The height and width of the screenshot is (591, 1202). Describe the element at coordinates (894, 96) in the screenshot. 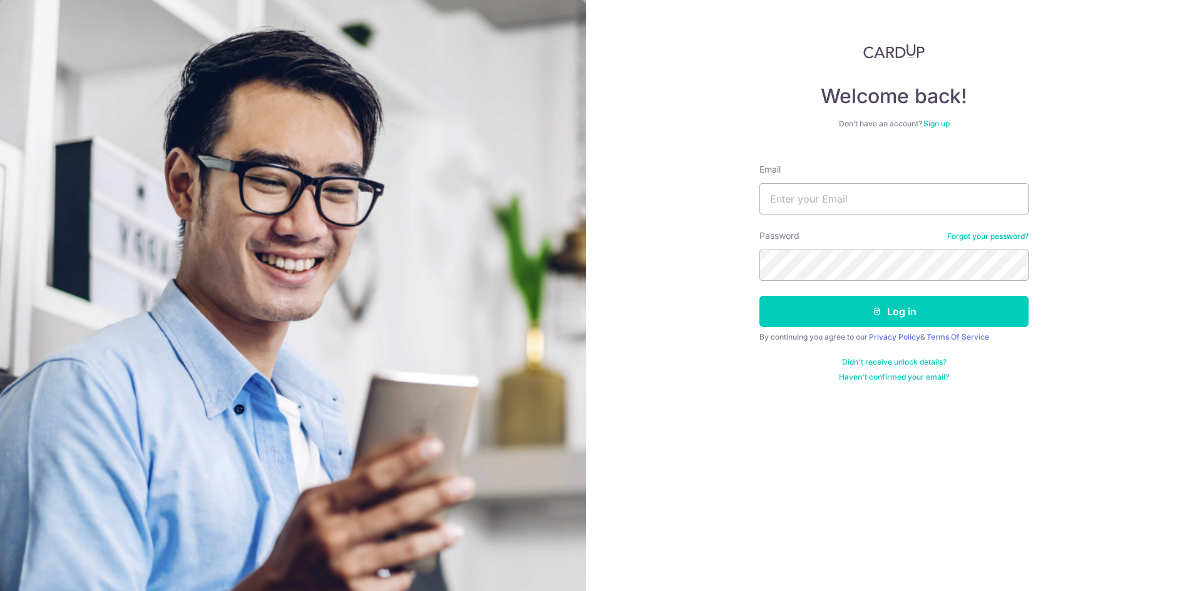

I see `h4: Welcome back!` at that location.